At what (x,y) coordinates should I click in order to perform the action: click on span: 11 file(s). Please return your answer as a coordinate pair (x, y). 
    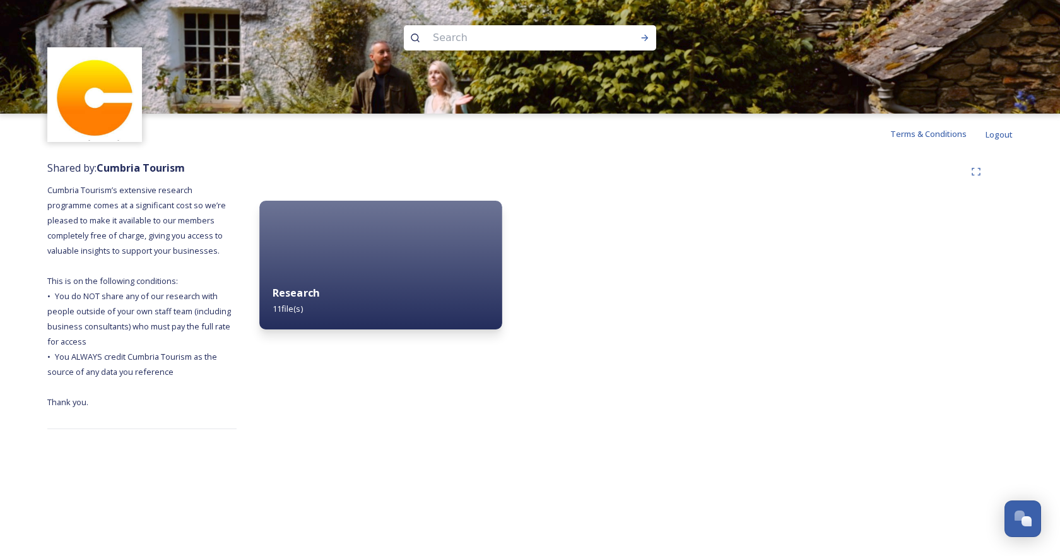
    Looking at the image, I should click on (288, 309).